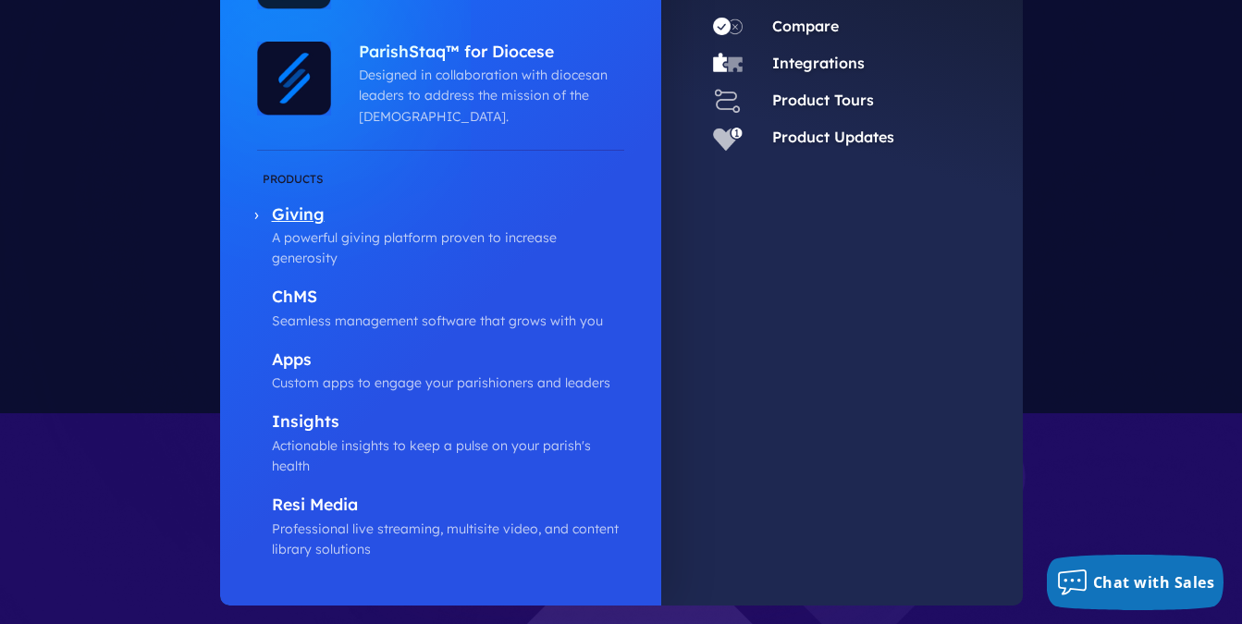 The height and width of the screenshot is (624, 1242). I want to click on img: ParishStaq™ for Diocese - Icon, so click(294, 79).